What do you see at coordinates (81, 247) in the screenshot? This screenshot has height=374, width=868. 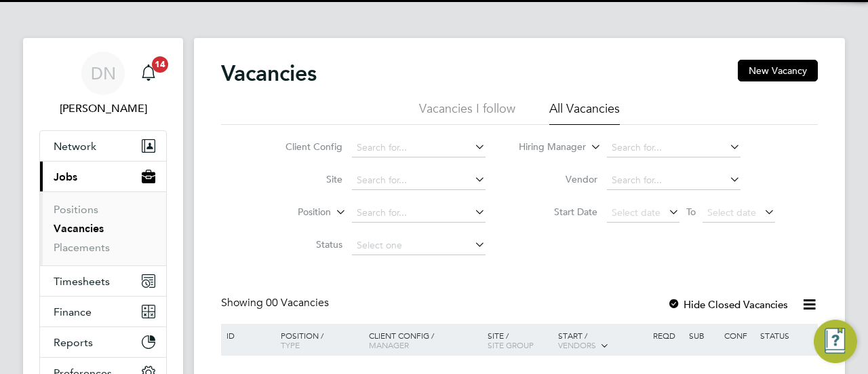 I see `a: Placements` at bounding box center [81, 247].